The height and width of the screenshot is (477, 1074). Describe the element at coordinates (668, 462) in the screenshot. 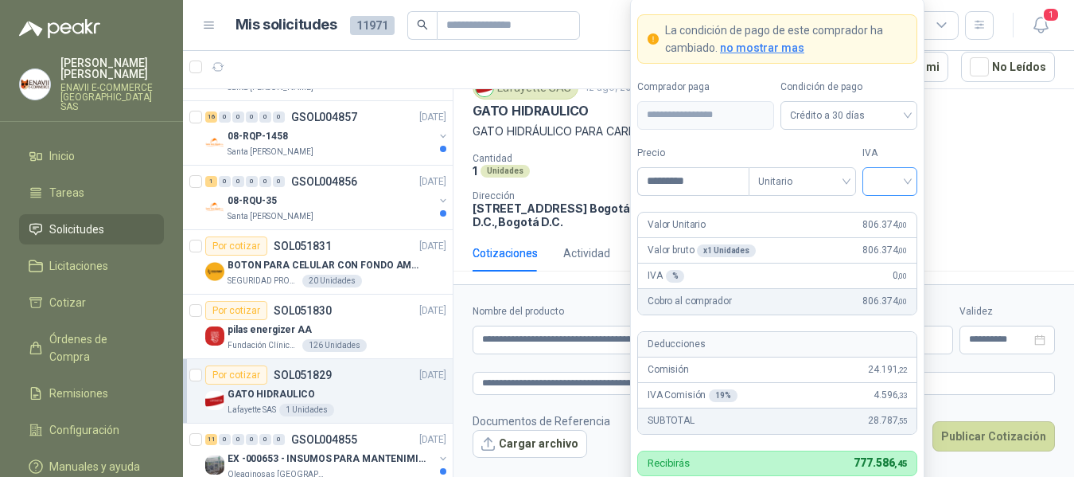

I see `p: Recibirás` at that location.